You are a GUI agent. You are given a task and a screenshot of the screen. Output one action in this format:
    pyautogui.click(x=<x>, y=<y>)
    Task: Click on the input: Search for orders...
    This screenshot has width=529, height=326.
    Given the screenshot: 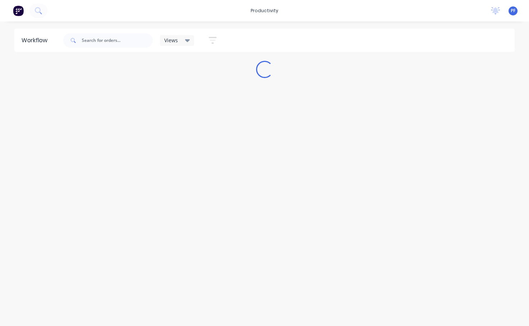 What is the action you would take?
    pyautogui.click(x=117, y=40)
    